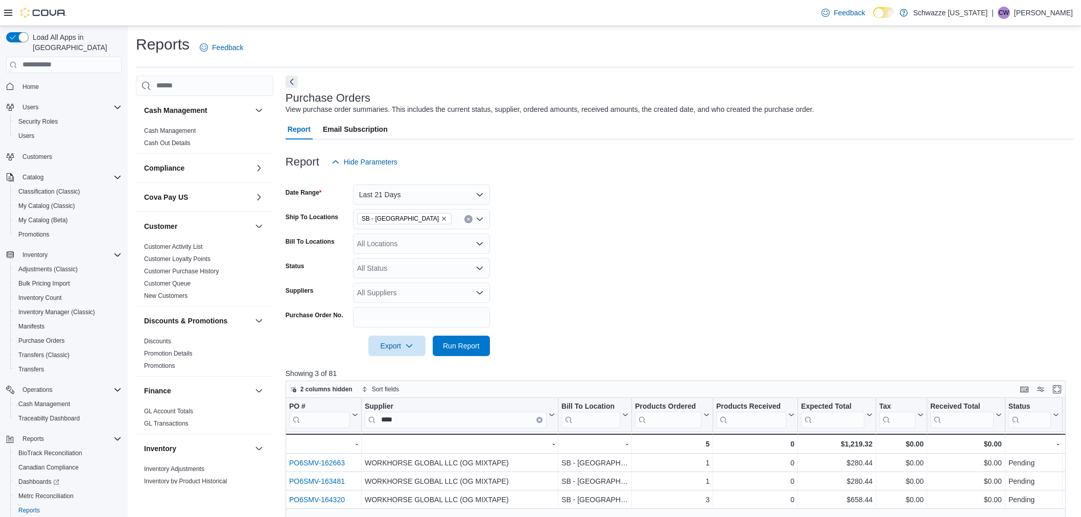 This screenshot has width=1081, height=517. Describe the element at coordinates (68, 192) in the screenshot. I see `button: Classification (Classic)` at that location.